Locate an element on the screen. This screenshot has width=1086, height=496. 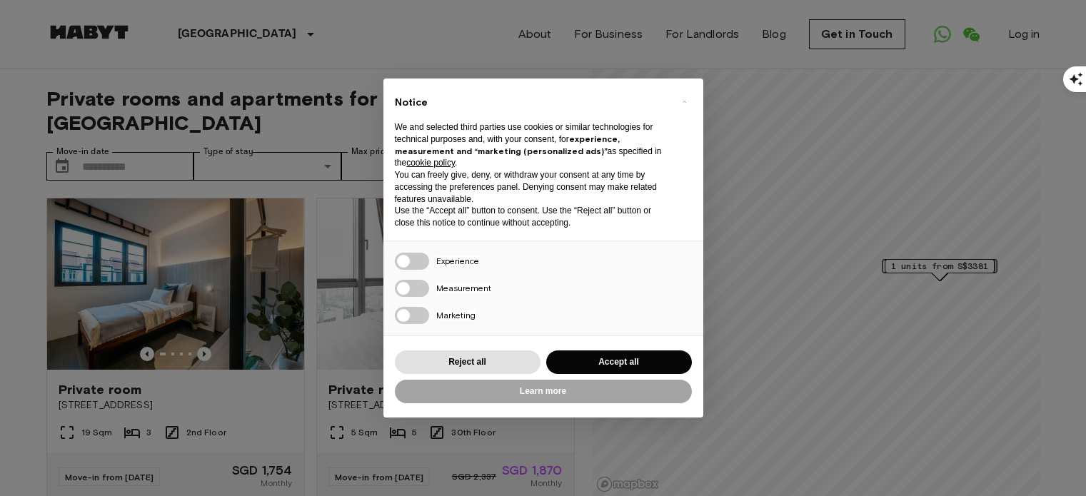
h2: Notice is located at coordinates (532, 103).